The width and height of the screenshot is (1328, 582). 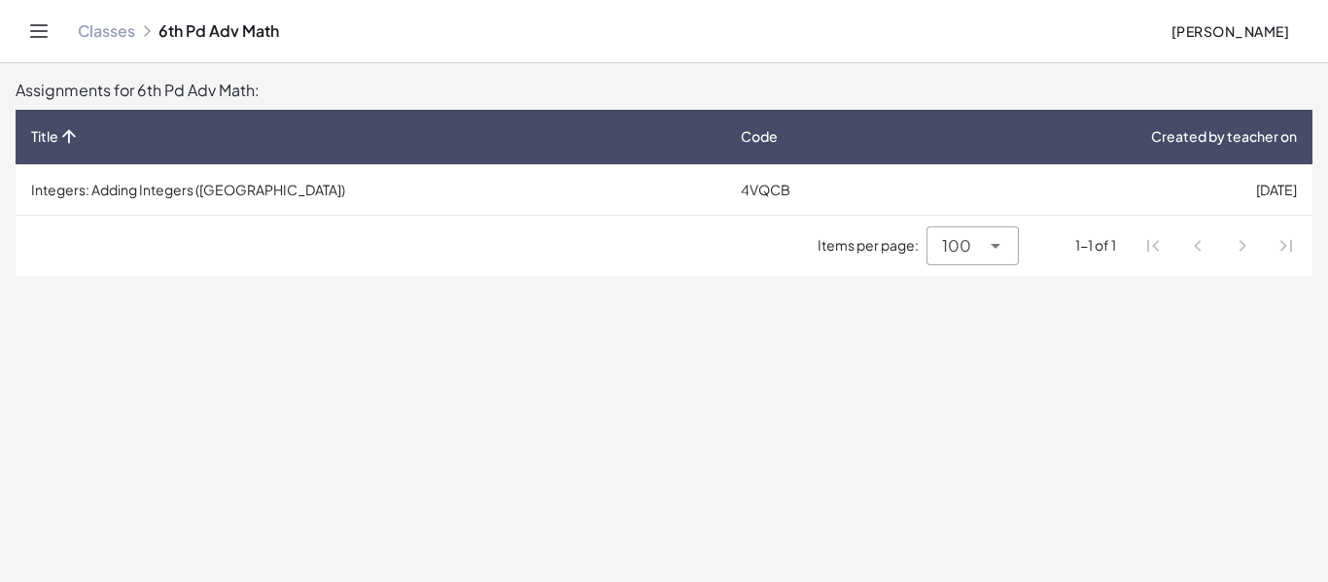 I want to click on a: Classes, so click(x=106, y=31).